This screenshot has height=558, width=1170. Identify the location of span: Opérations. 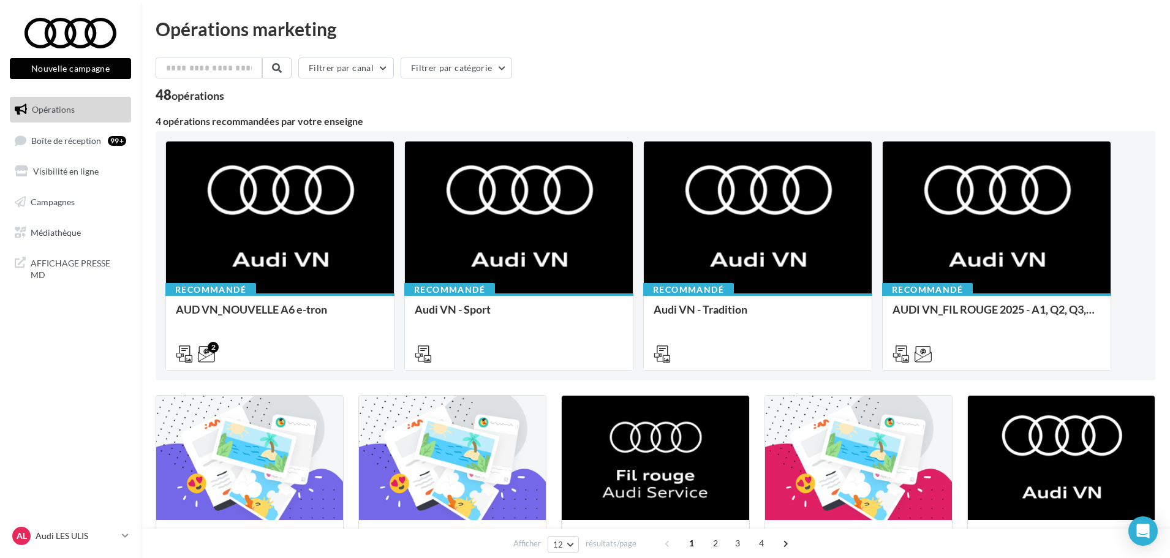
(53, 109).